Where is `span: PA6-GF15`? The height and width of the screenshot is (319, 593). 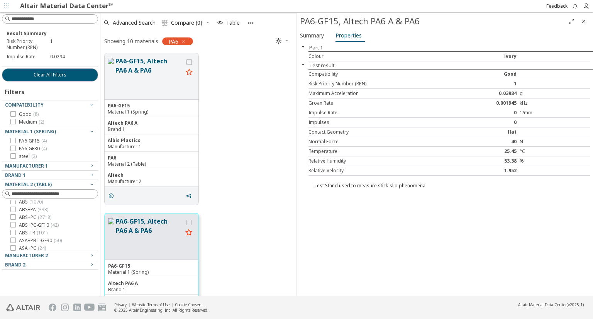 span: PA6-GF15 is located at coordinates (33, 141).